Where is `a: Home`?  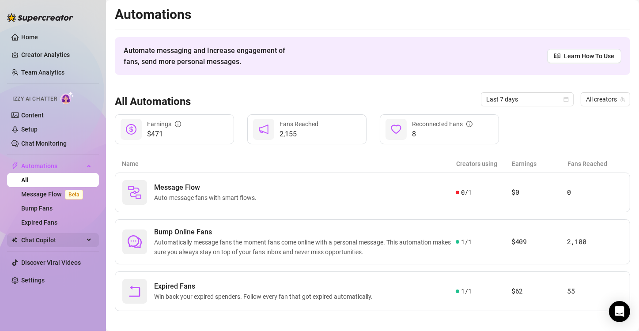 a: Home is located at coordinates (30, 37).